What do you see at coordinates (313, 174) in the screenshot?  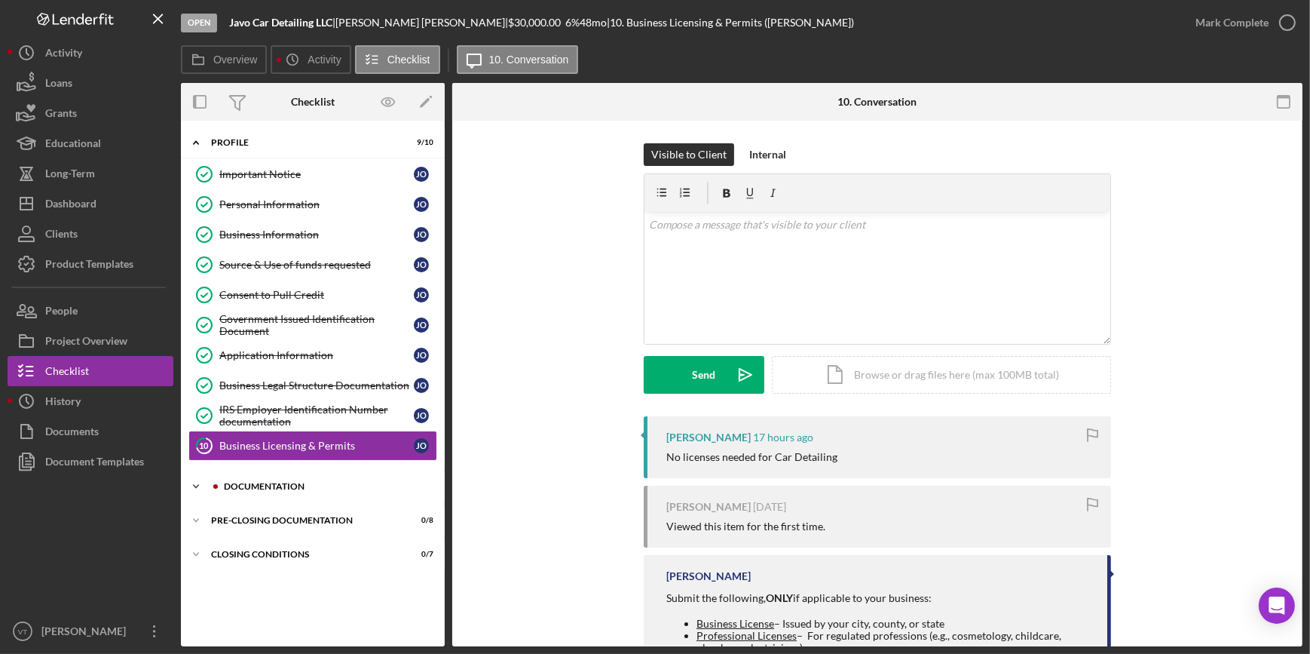 I see `a: Important NoticeJO` at bounding box center [313, 174].